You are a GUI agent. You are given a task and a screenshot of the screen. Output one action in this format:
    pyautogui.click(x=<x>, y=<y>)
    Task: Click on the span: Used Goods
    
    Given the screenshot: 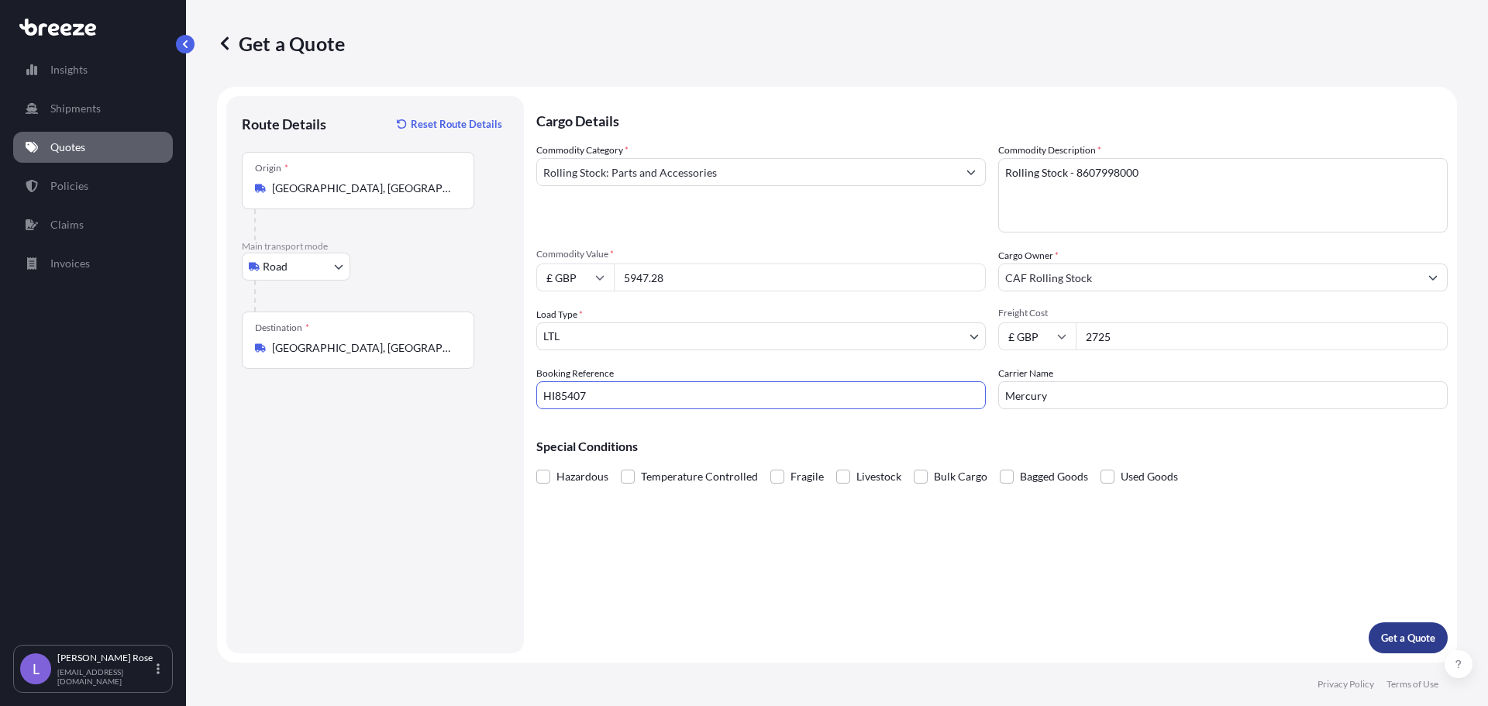 What is the action you would take?
    pyautogui.click(x=1149, y=477)
    